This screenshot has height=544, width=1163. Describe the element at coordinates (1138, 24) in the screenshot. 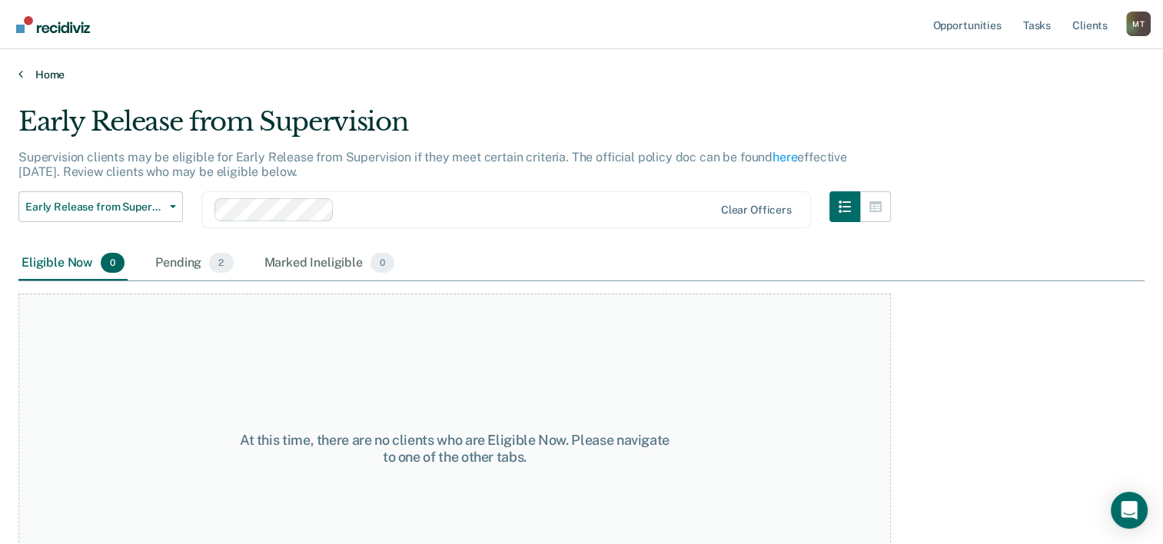

I see `div: M T` at that location.